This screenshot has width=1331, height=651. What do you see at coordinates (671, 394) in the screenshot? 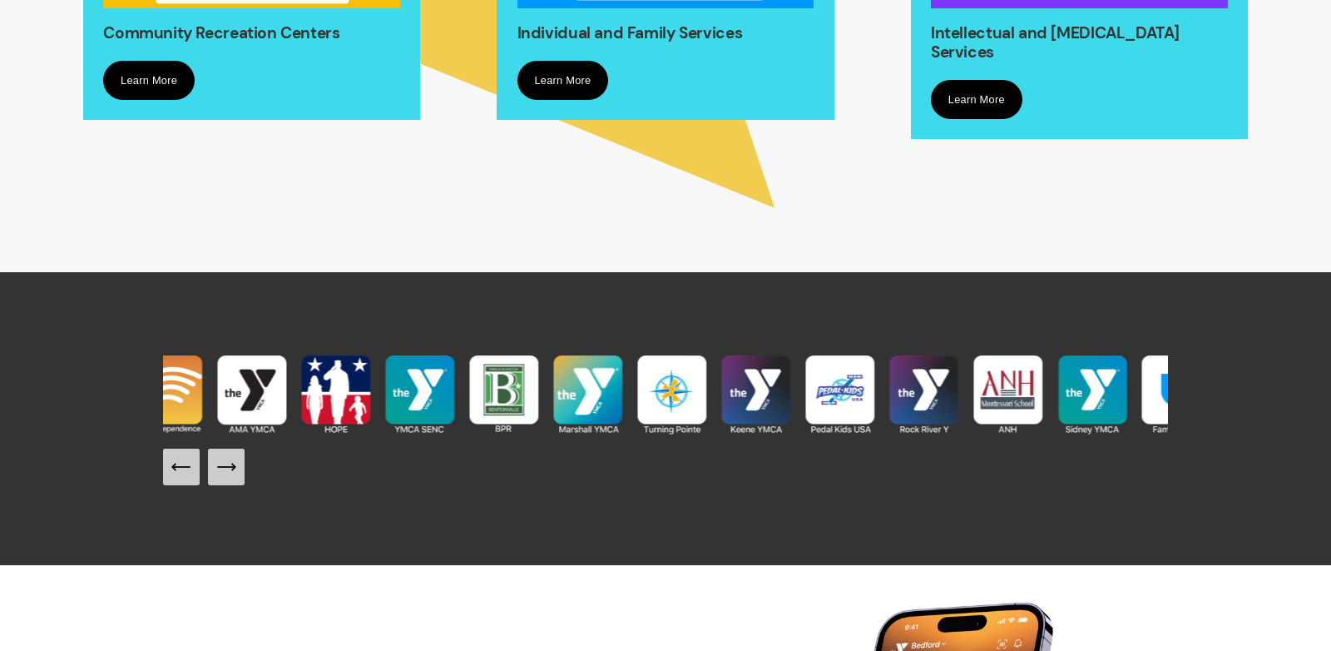
I see `img: Turning Pointe.png` at bounding box center [671, 394].